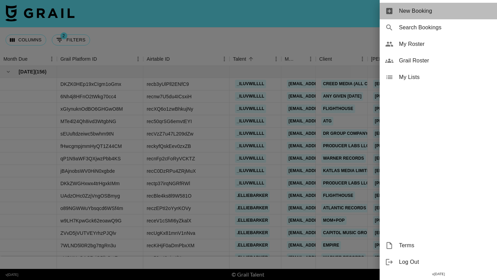 The height and width of the screenshot is (280, 497). Describe the element at coordinates (438, 44) in the screenshot. I see `div: My Roster` at that location.